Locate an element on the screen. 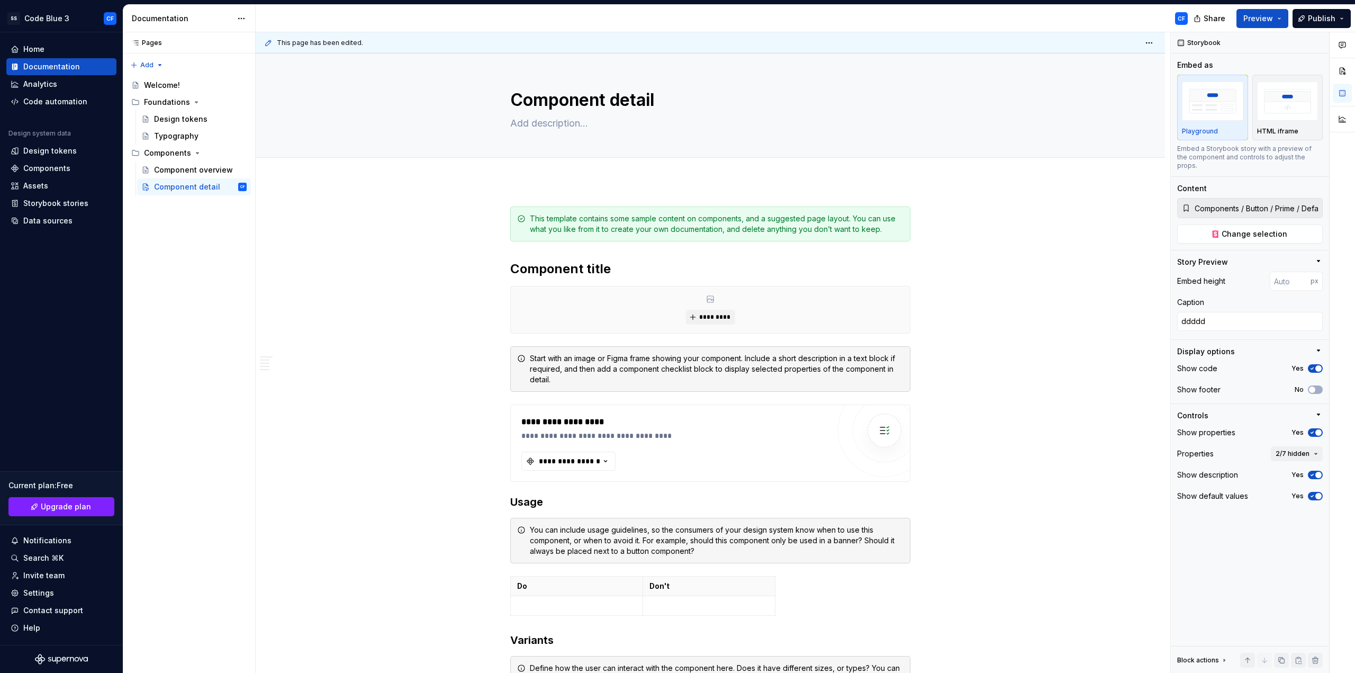 The height and width of the screenshot is (673, 1355). div: Show properties is located at coordinates (1206, 432).